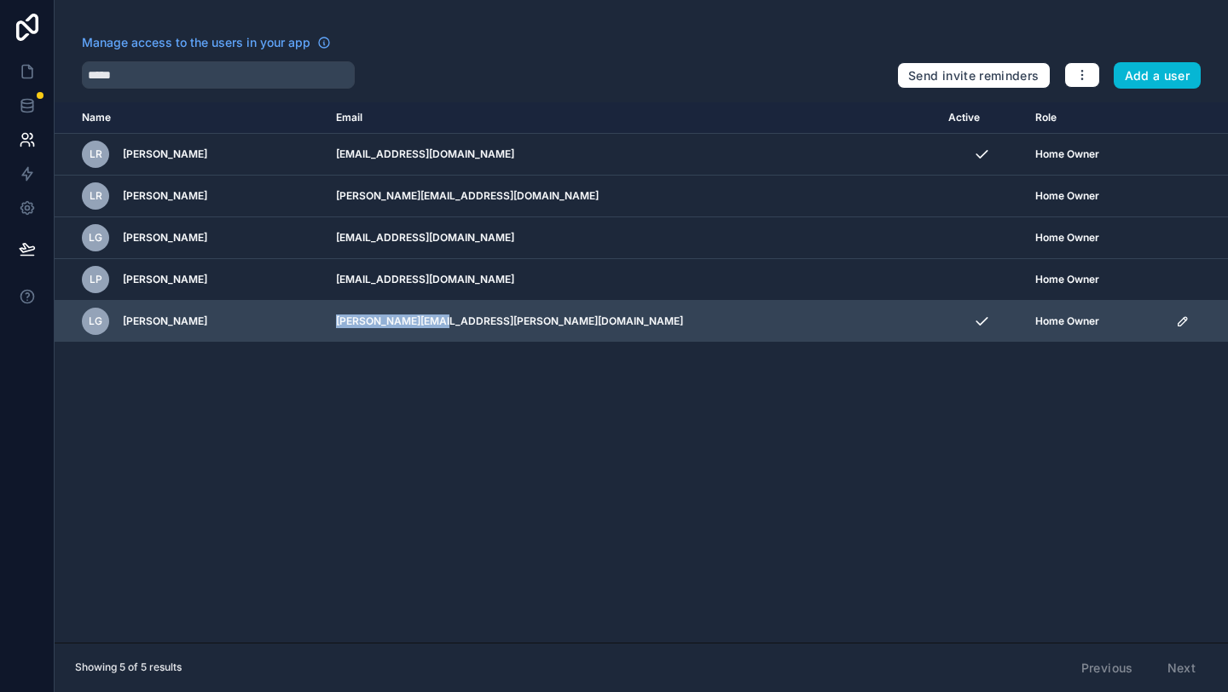 Image resolution: width=1228 pixels, height=692 pixels. What do you see at coordinates (1095, 118) in the screenshot?
I see `th: Role` at bounding box center [1095, 118].